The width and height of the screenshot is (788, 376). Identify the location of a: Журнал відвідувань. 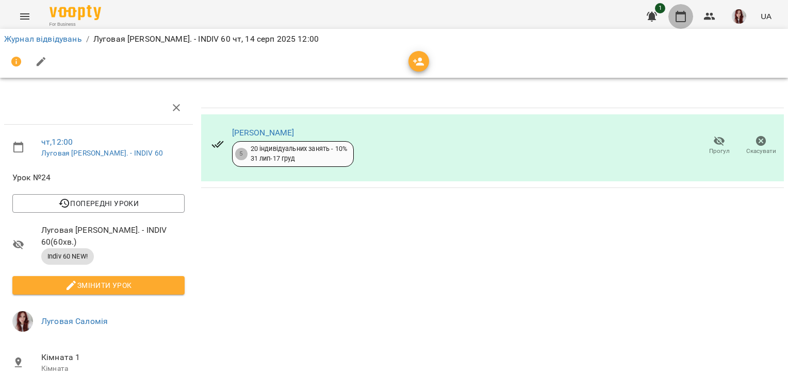
(43, 39).